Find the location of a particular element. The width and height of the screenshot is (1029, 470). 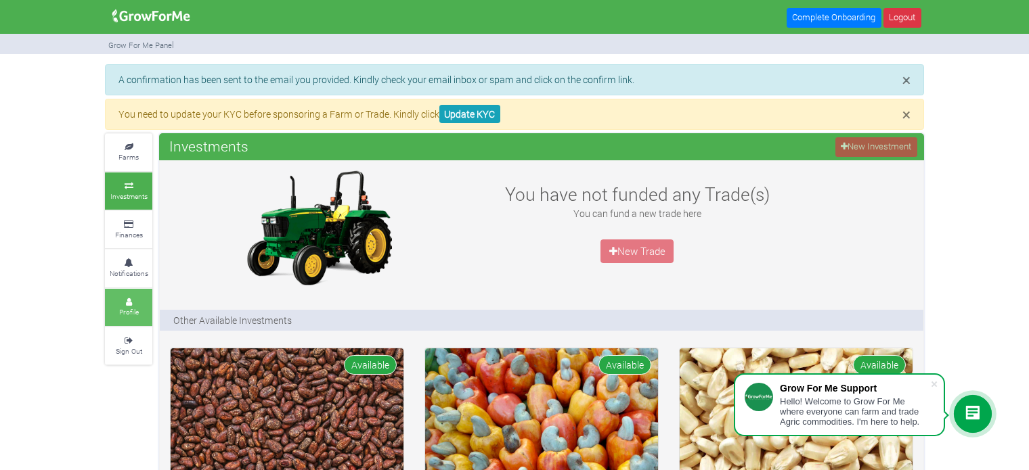

a: Notifications is located at coordinates (129, 268).